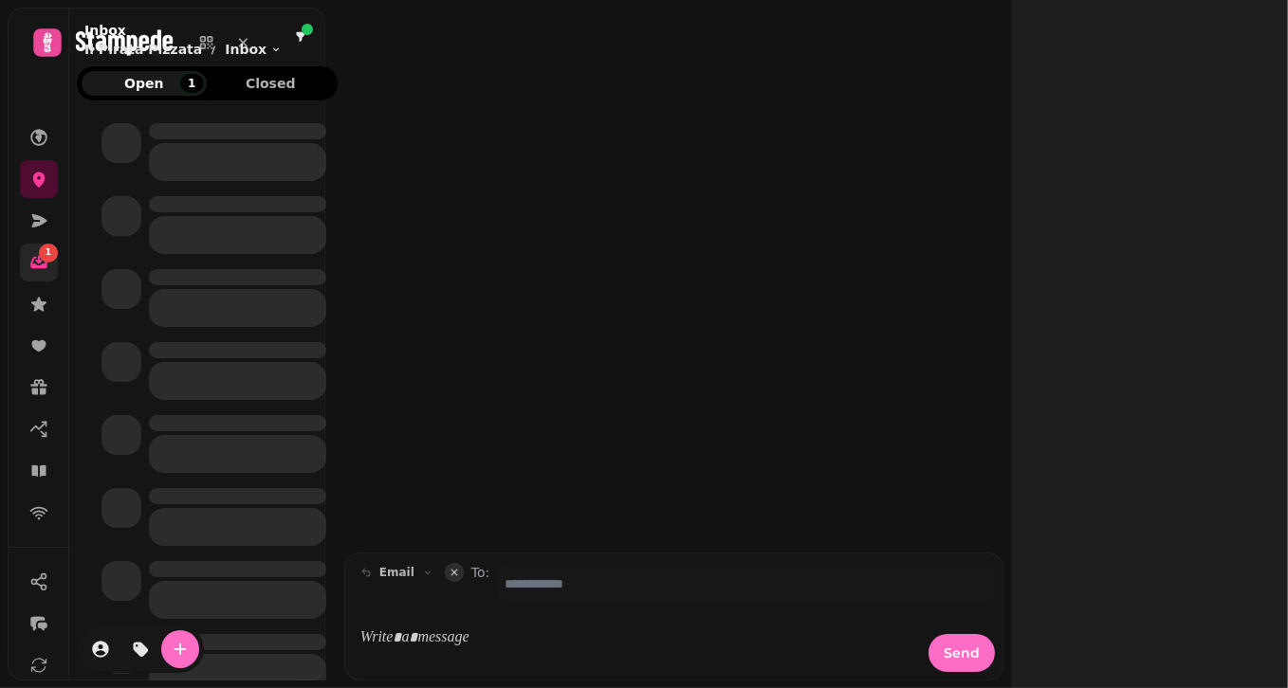  I want to click on button: email, so click(396, 573).